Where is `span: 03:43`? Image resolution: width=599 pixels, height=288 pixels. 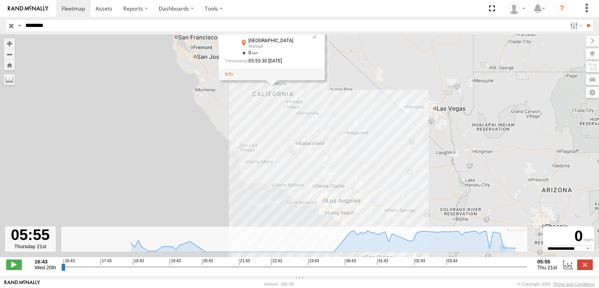 span: 03:43 is located at coordinates (452, 262).